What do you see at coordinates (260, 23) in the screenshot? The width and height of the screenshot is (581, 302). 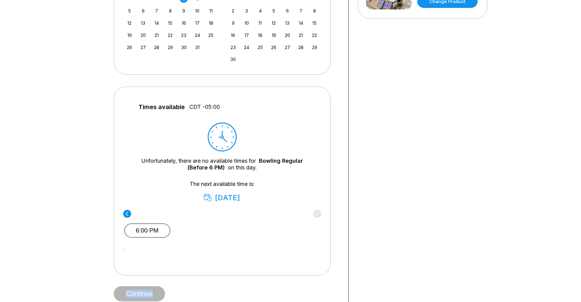 I see `div: Choose Tuesday, November 11th, 2025` at bounding box center [260, 23].